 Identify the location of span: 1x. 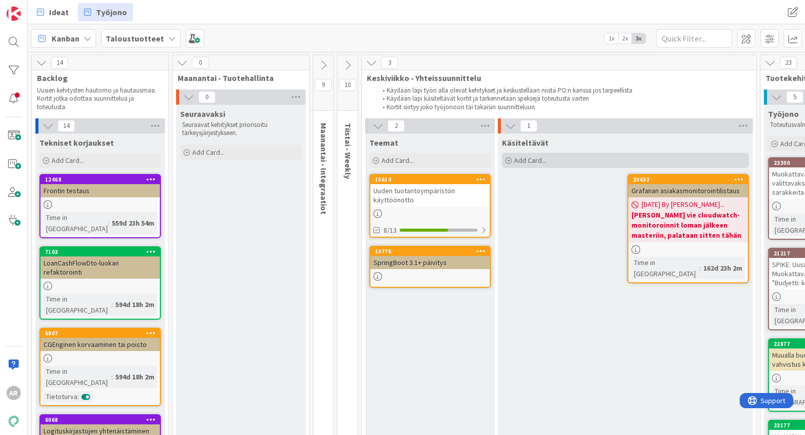
(611, 38).